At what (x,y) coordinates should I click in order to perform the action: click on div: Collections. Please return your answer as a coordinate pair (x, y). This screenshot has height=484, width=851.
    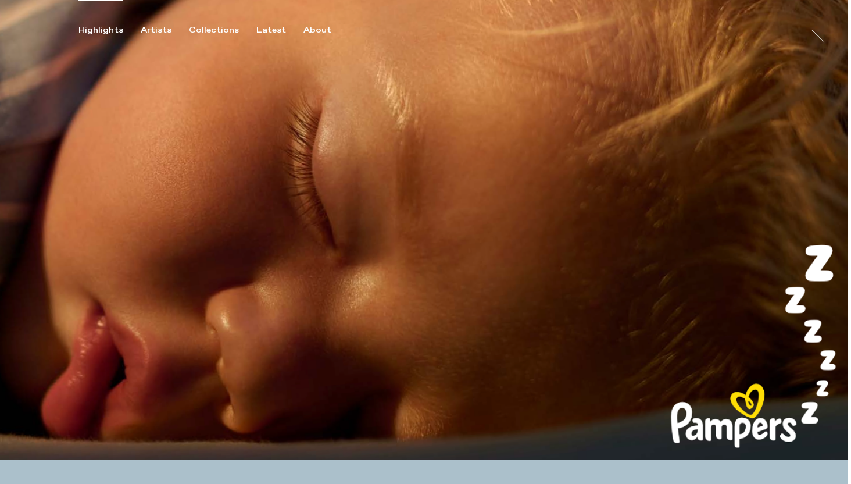
    Looking at the image, I should click on (214, 30).